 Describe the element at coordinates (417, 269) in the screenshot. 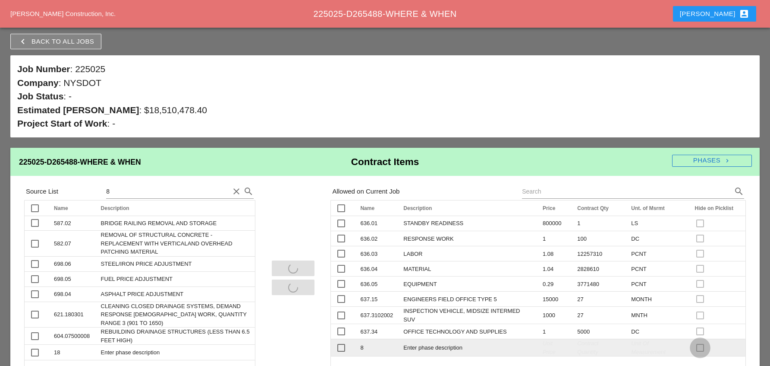

I see `span: MATERIAL` at that location.